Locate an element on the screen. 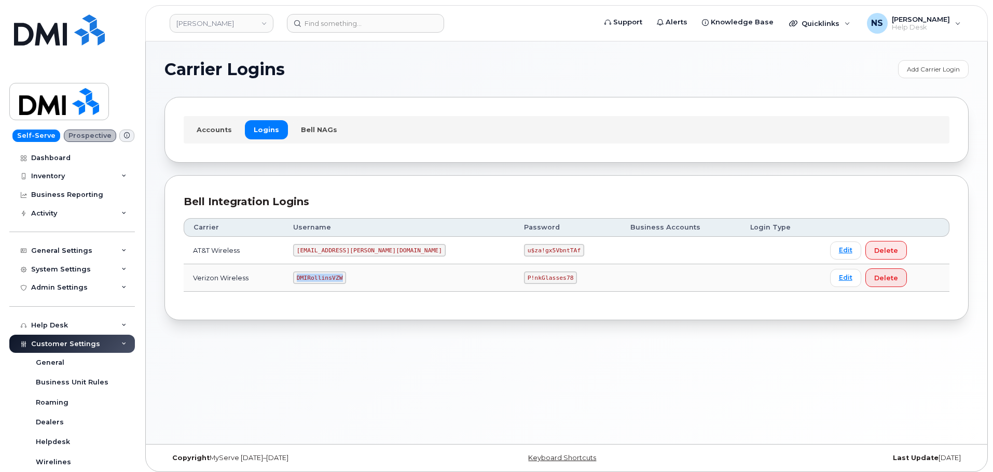 The image size is (993, 472). a: Logins is located at coordinates (266, 130).